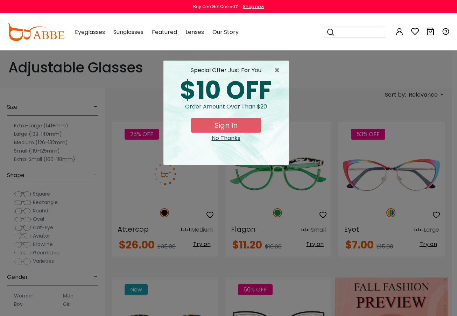 The height and width of the screenshot is (316, 457). What do you see at coordinates (36, 32) in the screenshot?
I see `img: abbeglasses.com` at bounding box center [36, 32].